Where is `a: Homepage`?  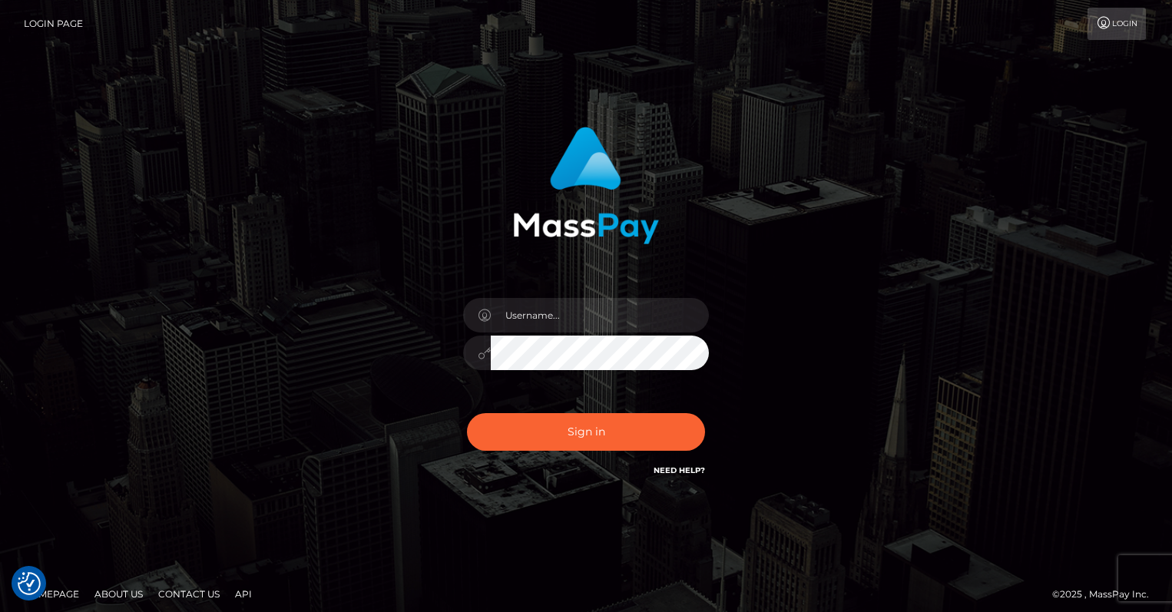 a: Homepage is located at coordinates (51, 594).